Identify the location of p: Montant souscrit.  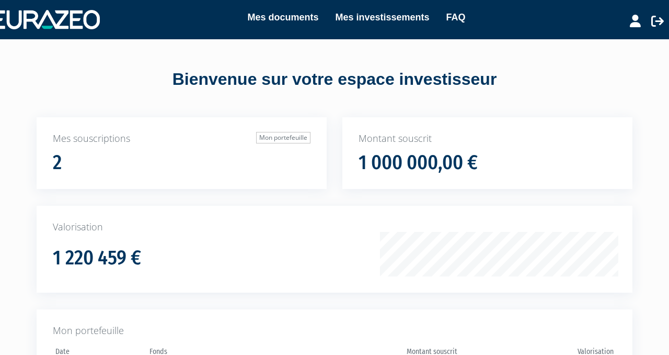
(487, 139).